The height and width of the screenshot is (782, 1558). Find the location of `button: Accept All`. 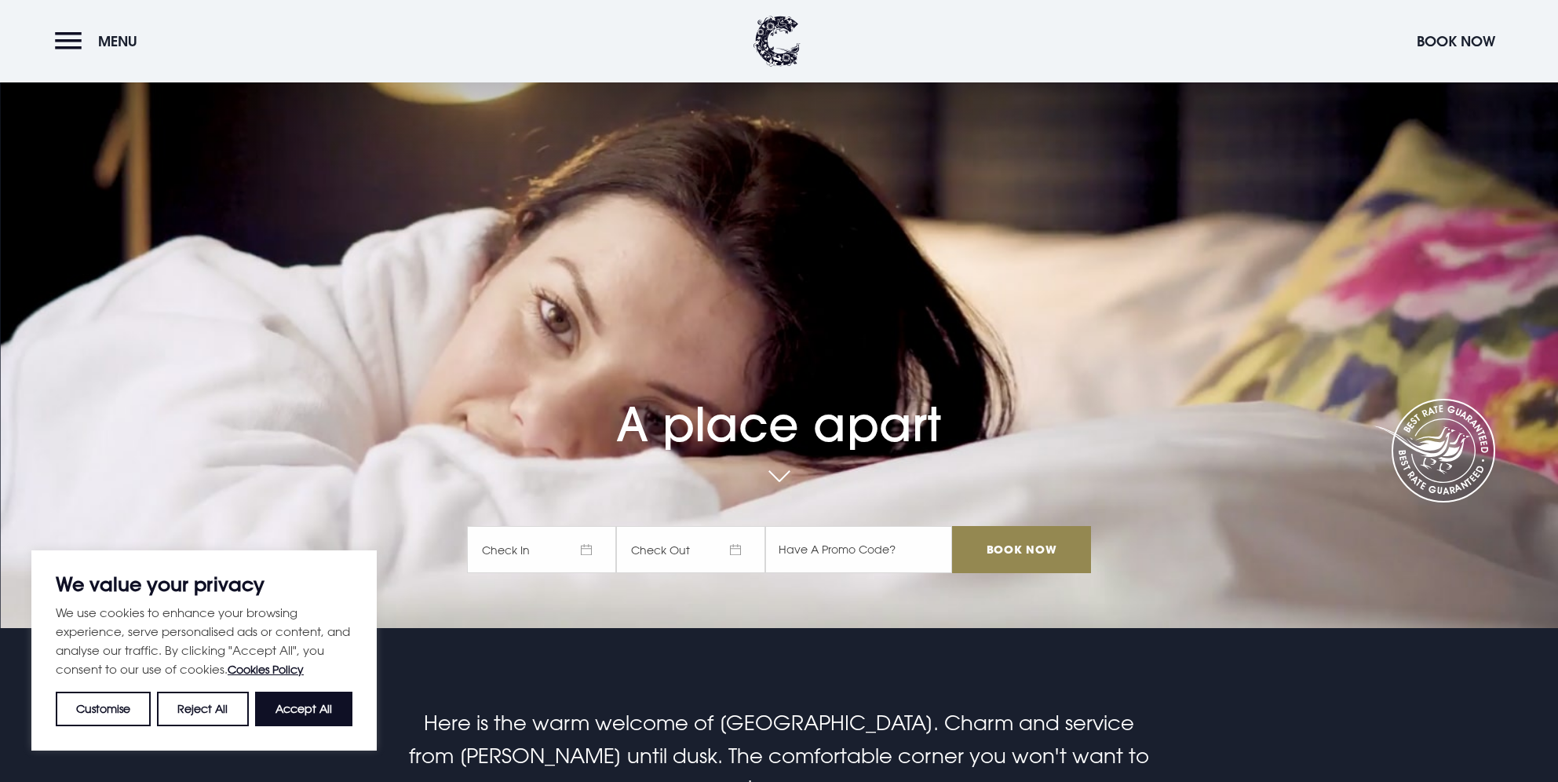

button: Accept All is located at coordinates (304, 709).